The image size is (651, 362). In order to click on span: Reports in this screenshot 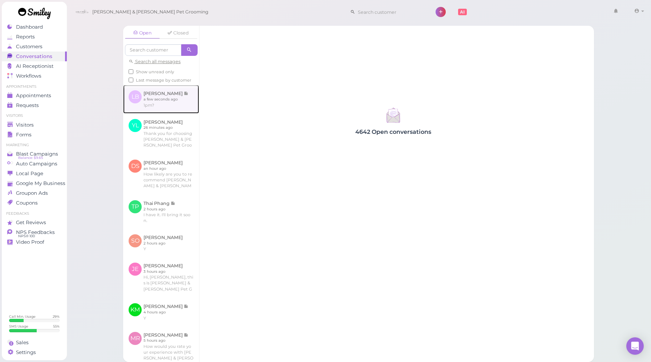, I will do `click(25, 37)`.